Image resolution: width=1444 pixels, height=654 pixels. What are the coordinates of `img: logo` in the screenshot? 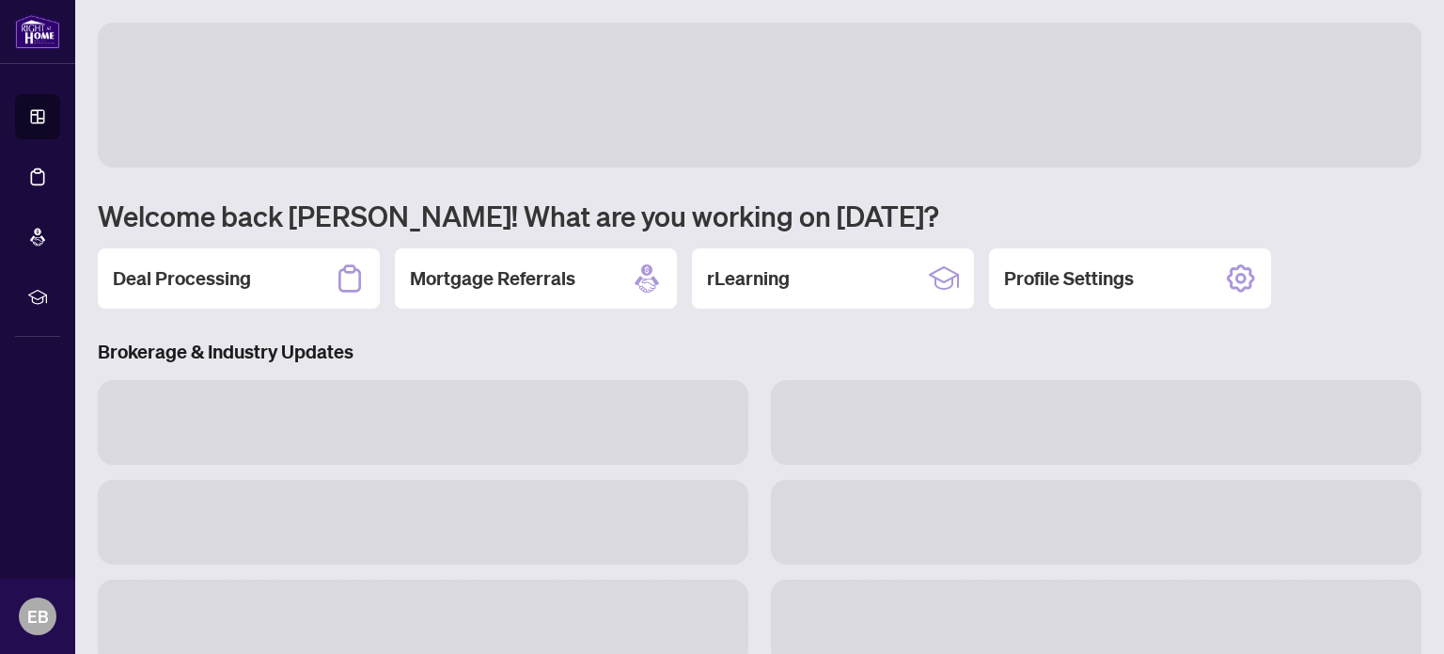 It's located at (38, 31).